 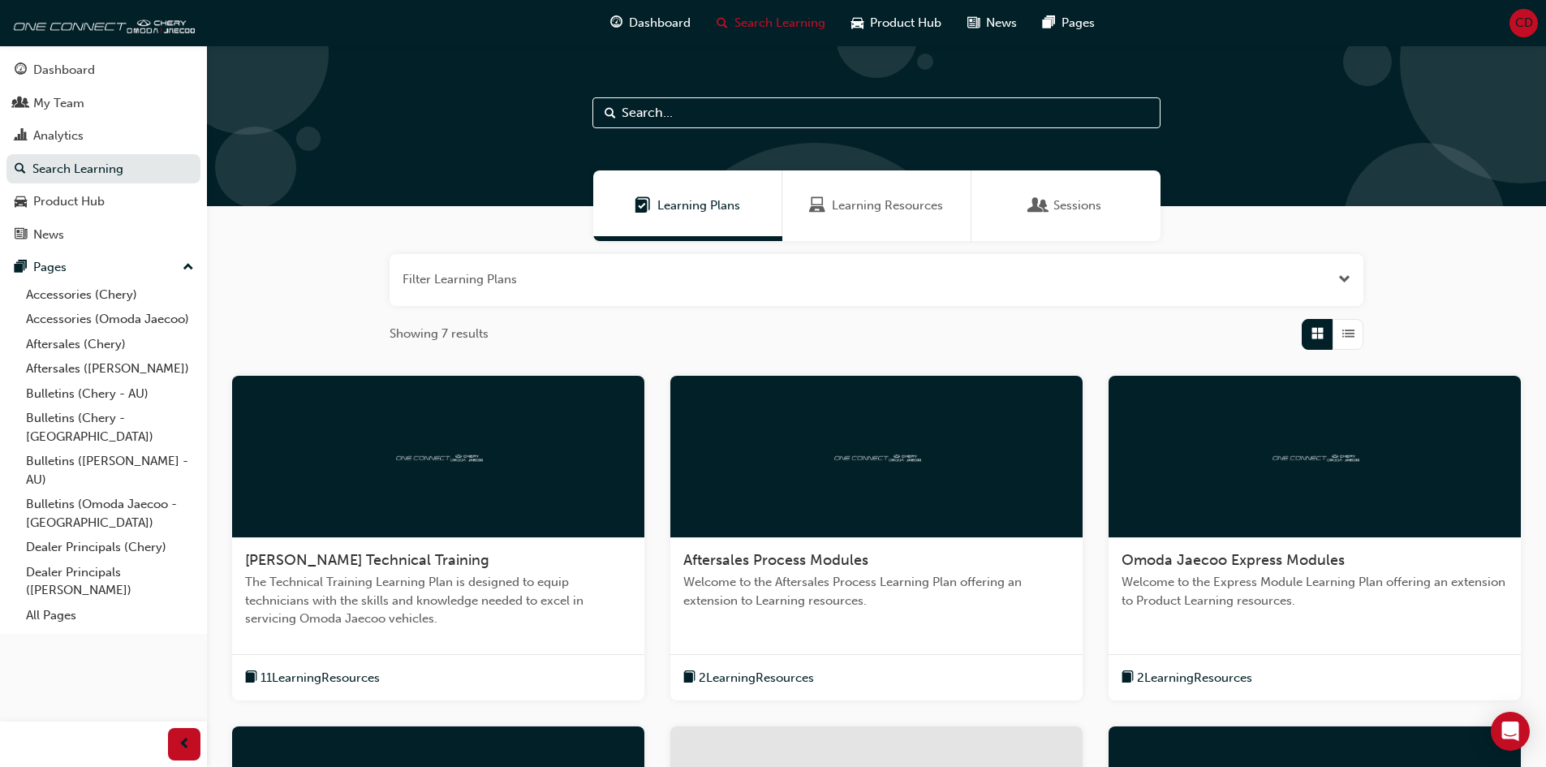 I want to click on a: Search Learning, so click(x=103, y=169).